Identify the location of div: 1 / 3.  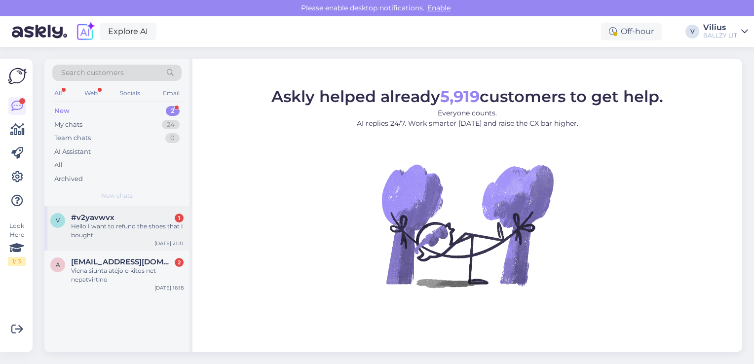
(17, 261).